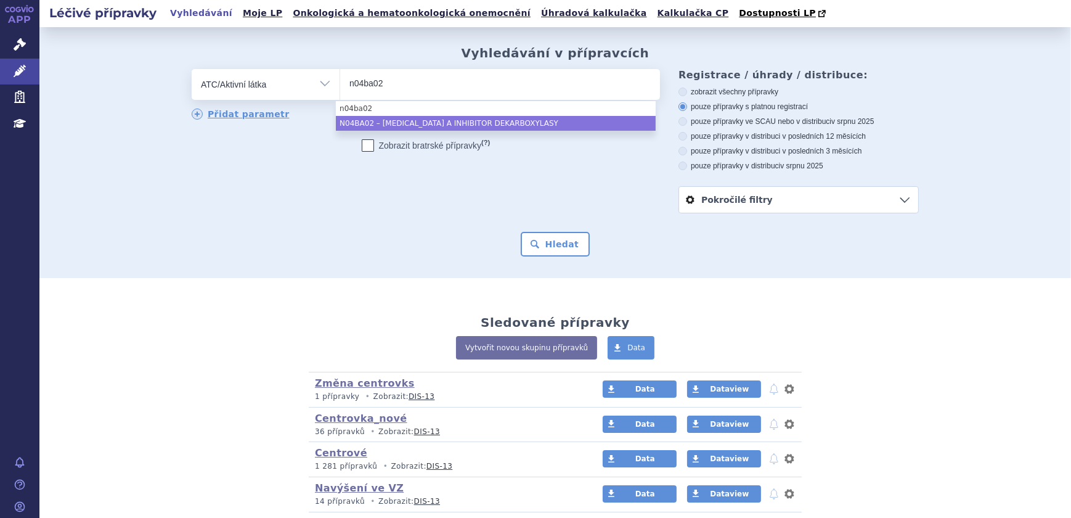 This screenshot has height=518, width=1071. Describe the element at coordinates (365, 383) in the screenshot. I see `a: Změna centrovks` at that location.